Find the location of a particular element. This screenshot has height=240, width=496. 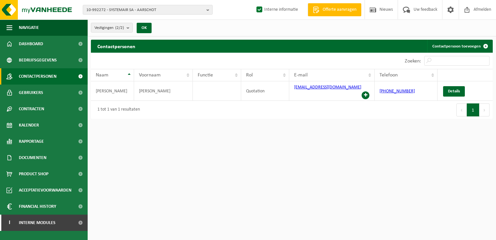

span: Interne modules is located at coordinates (37, 222).